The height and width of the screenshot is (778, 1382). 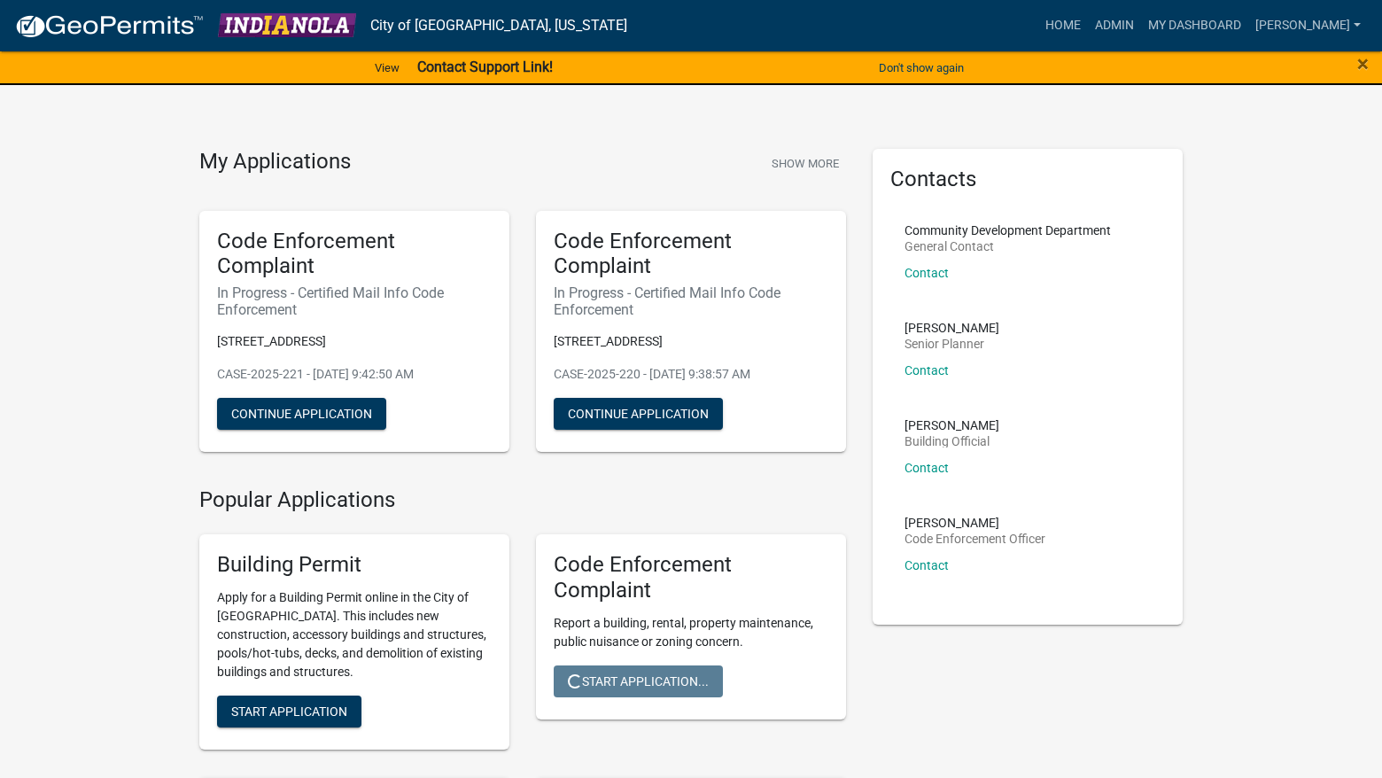 I want to click on button: Start Application, so click(x=289, y=712).